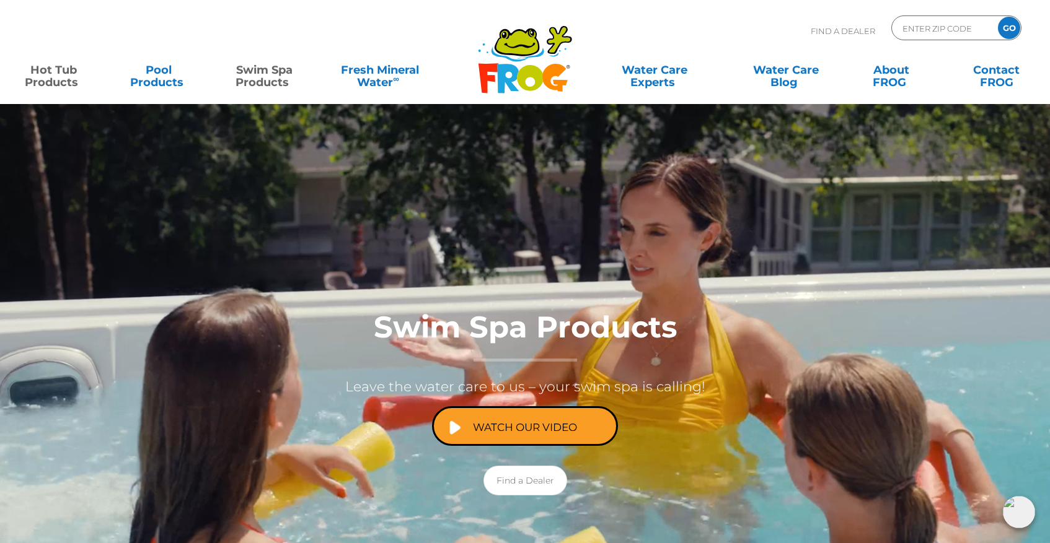 This screenshot has height=543, width=1050. I want to click on a: Watch Our Video, so click(525, 426).